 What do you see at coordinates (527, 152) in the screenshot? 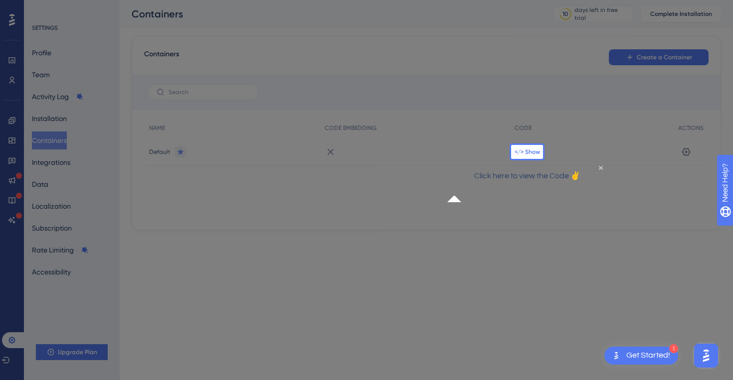
I see `button: </> Show` at bounding box center [527, 152].